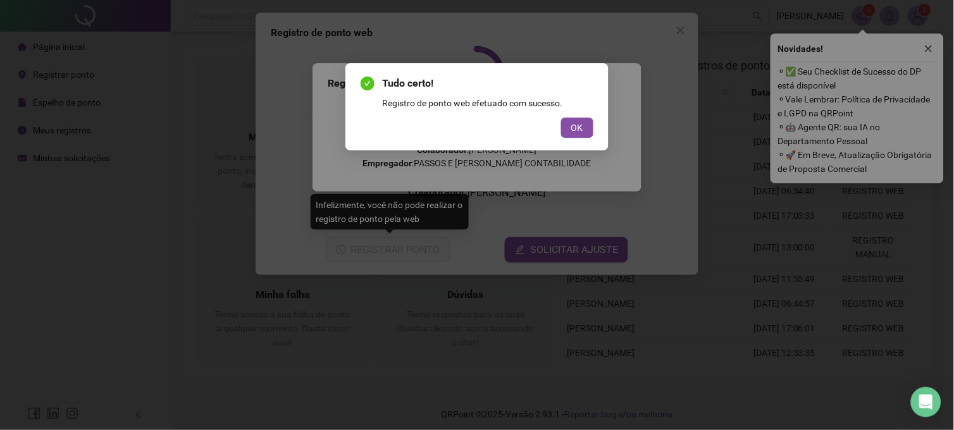  Describe the element at coordinates (488, 103) in the screenshot. I see `div: Registro de ponto web efetuado com sucesso.` at that location.